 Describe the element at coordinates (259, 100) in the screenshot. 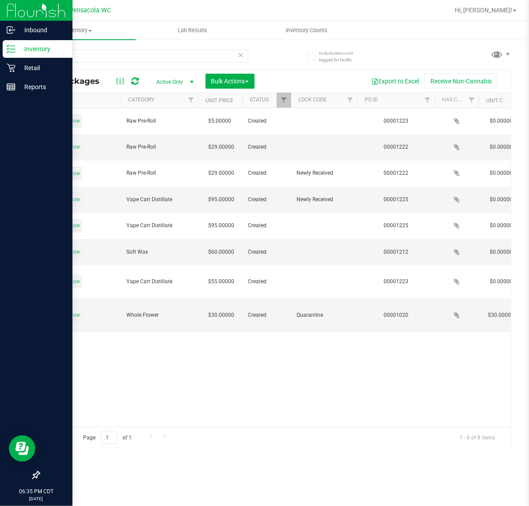

I see `a: Status` at that location.